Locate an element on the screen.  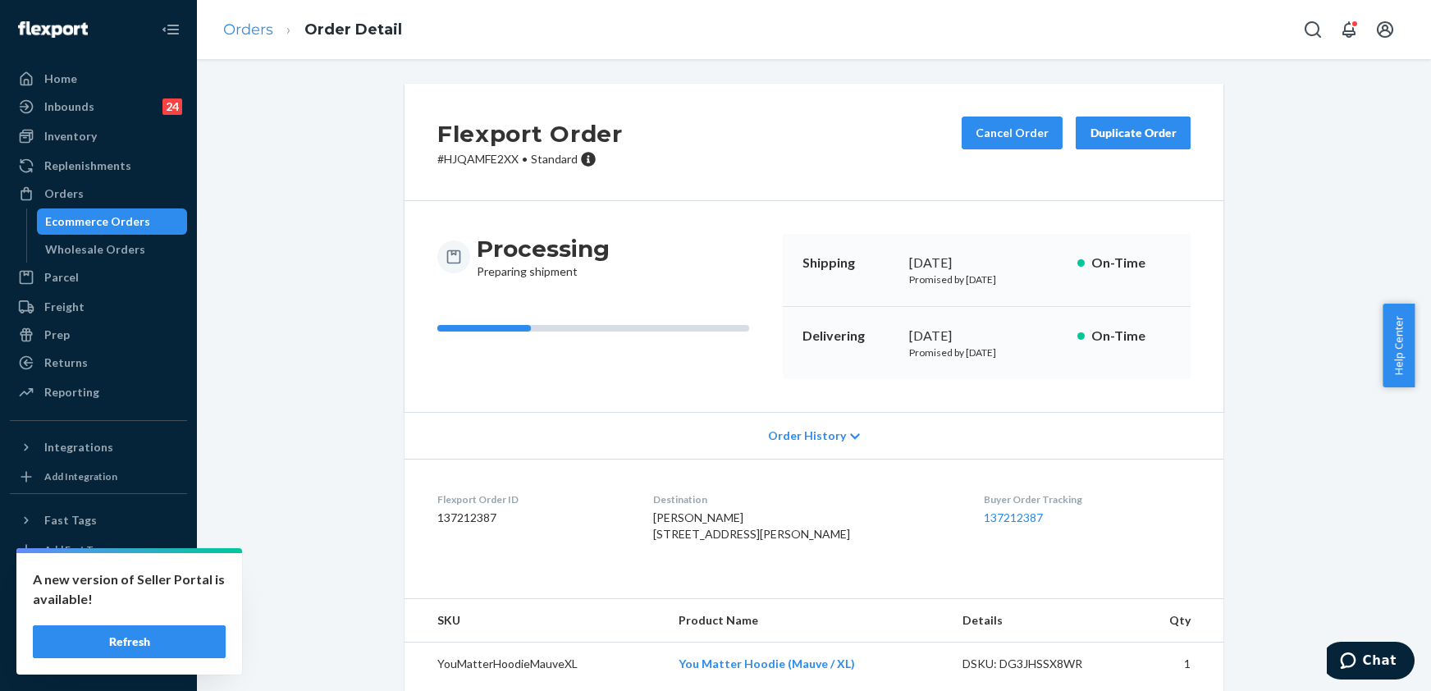
button: Cancel Order is located at coordinates (1012, 133).